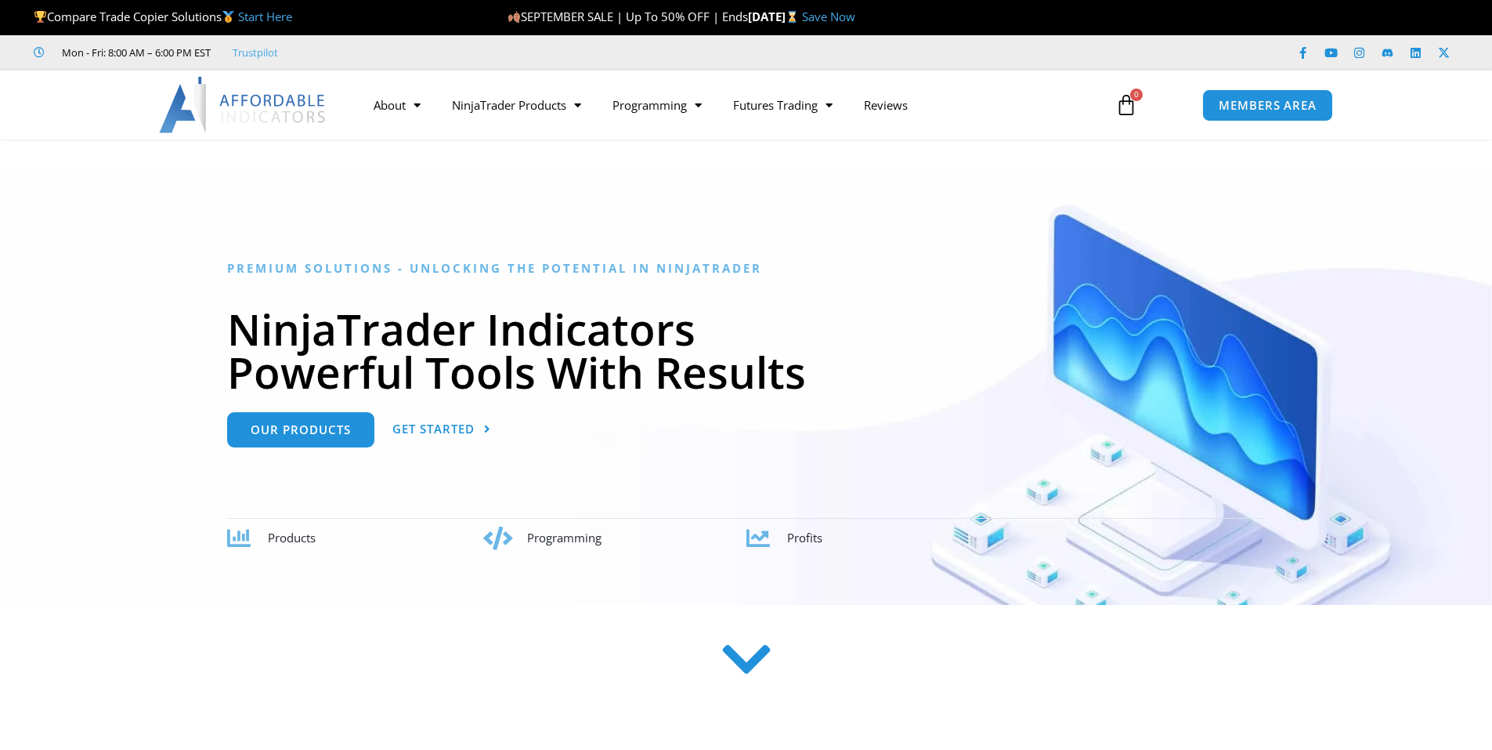  I want to click on a: Reviews, so click(886, 105).